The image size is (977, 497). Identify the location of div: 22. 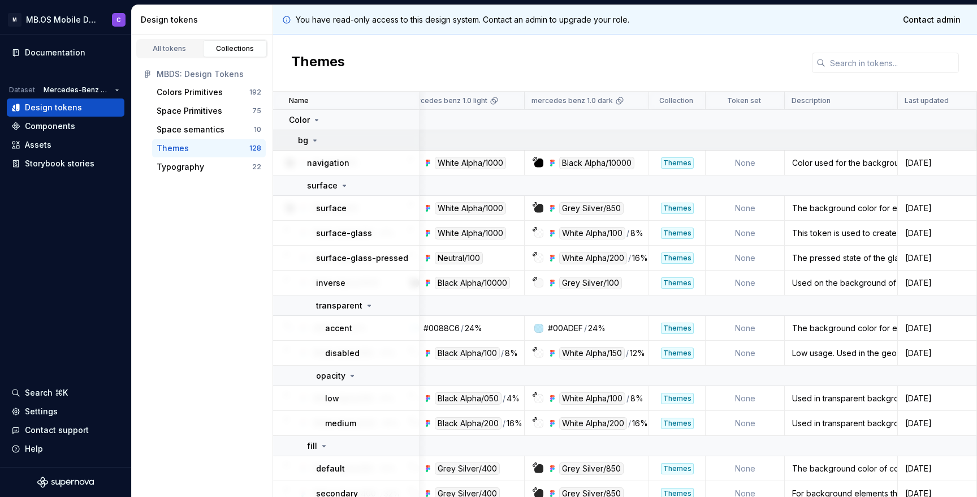
(257, 167).